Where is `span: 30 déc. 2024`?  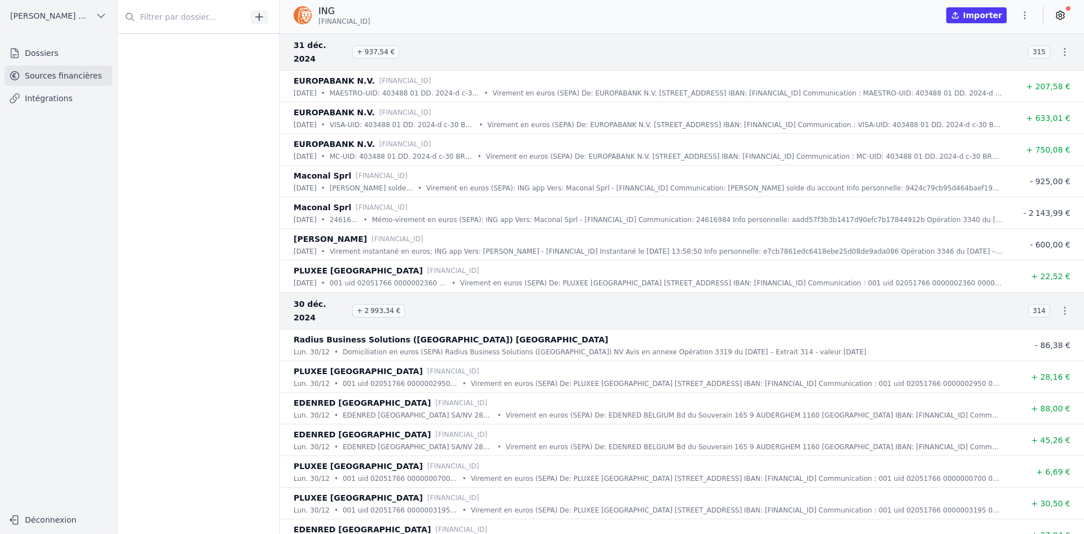 span: 30 déc. 2024 is located at coordinates (321, 311).